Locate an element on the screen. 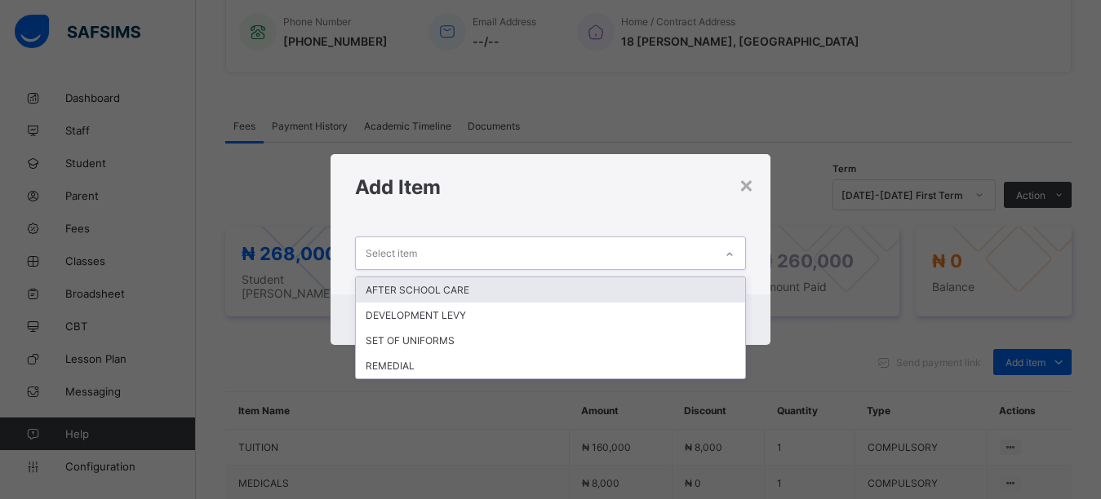 The width and height of the screenshot is (1101, 499). div: DEVELOPMENT LEVY is located at coordinates (551, 315).